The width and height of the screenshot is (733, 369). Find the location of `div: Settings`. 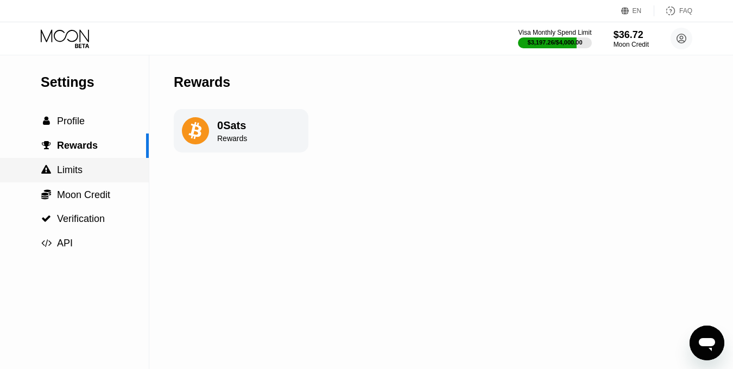

div: Settings is located at coordinates (95, 82).